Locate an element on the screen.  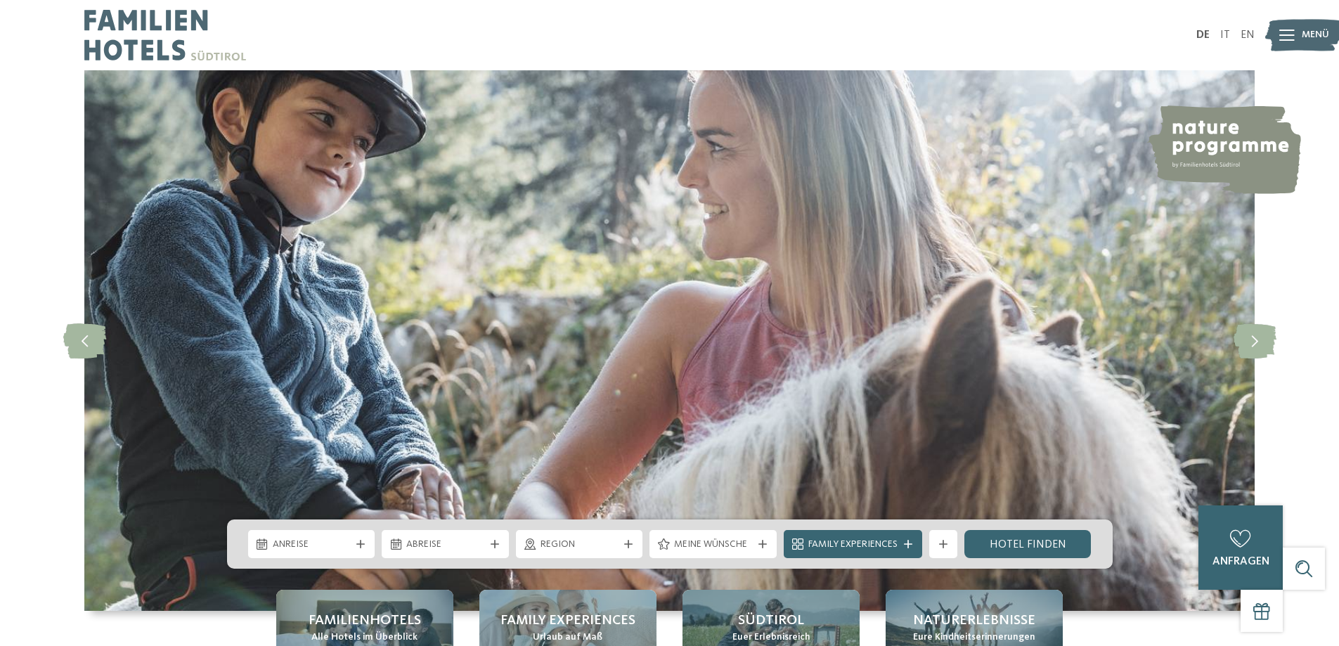
span: Meine Wünsche is located at coordinates (713, 545).